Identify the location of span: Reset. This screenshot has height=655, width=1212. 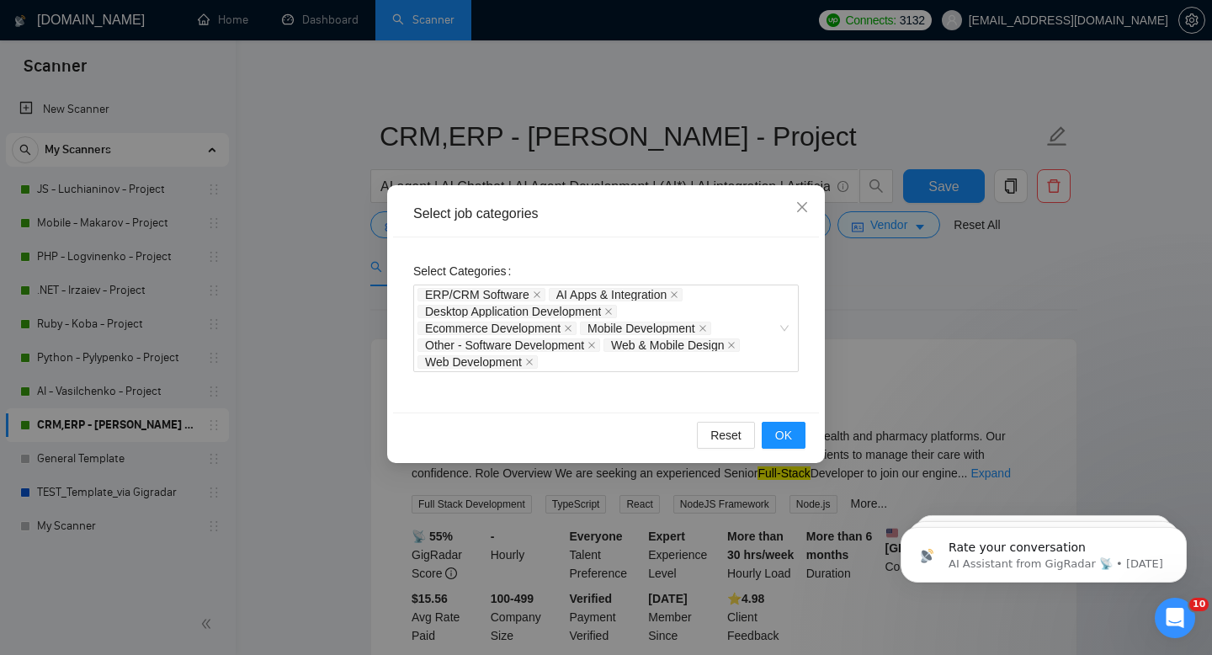
(726, 435).